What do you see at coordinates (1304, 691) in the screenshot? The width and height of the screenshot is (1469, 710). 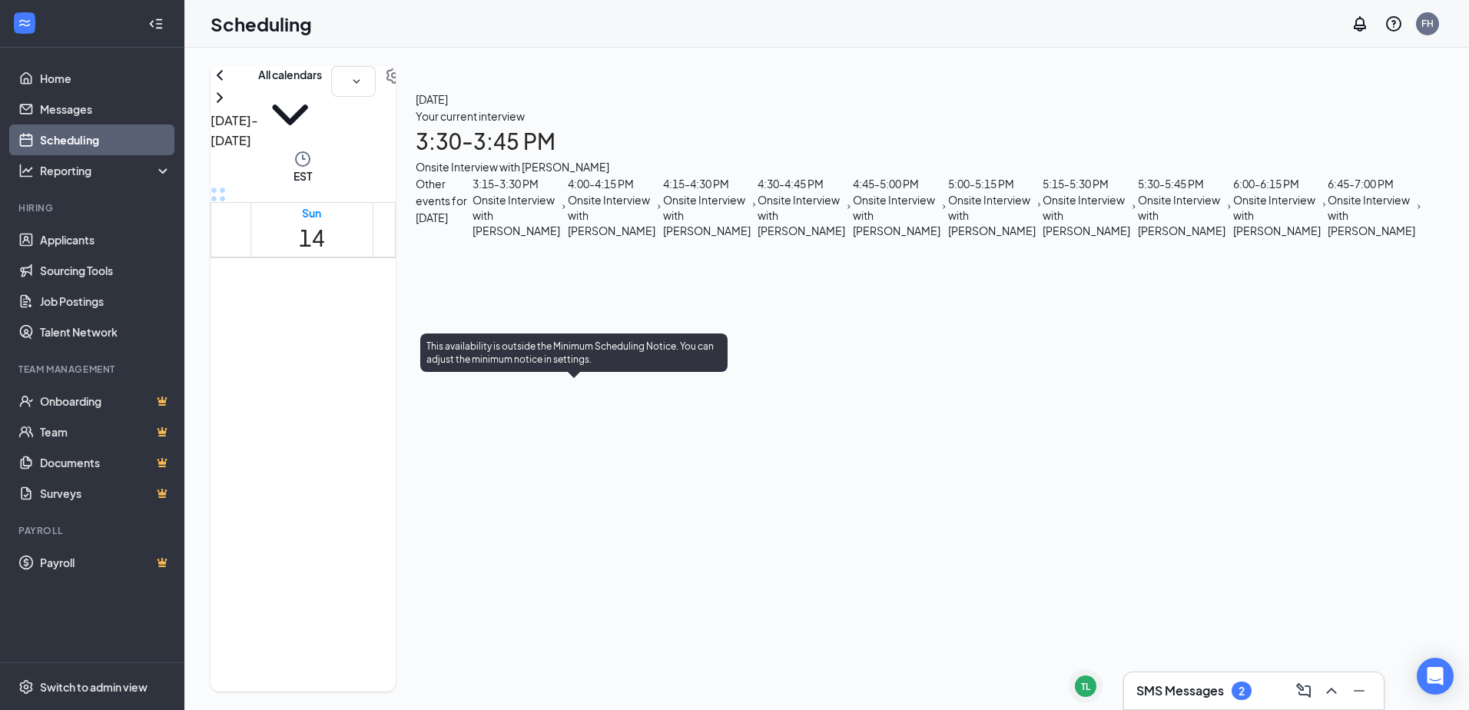 I see `button: ComposeMessage` at bounding box center [1304, 691].